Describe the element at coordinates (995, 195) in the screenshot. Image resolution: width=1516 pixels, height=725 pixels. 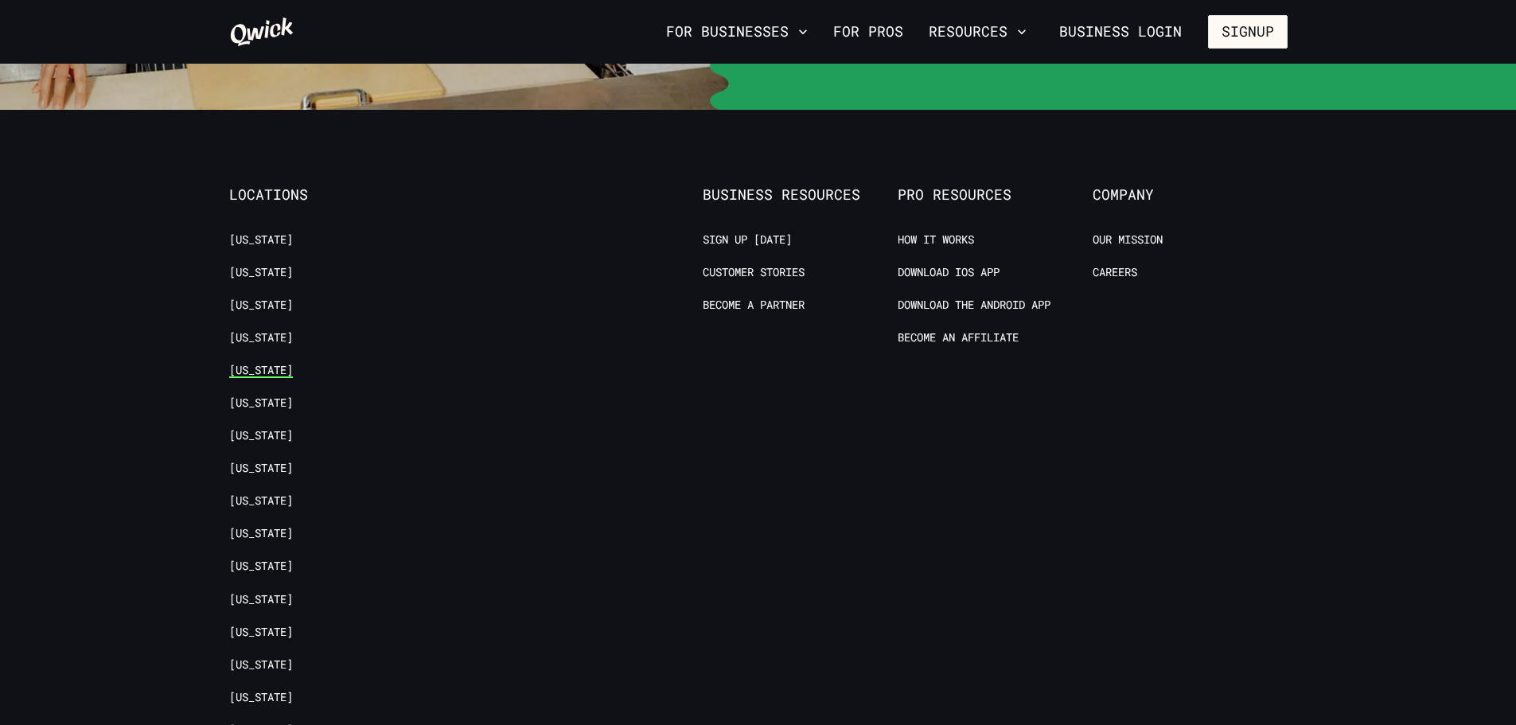
I see `span: Pro Resources` at that location.